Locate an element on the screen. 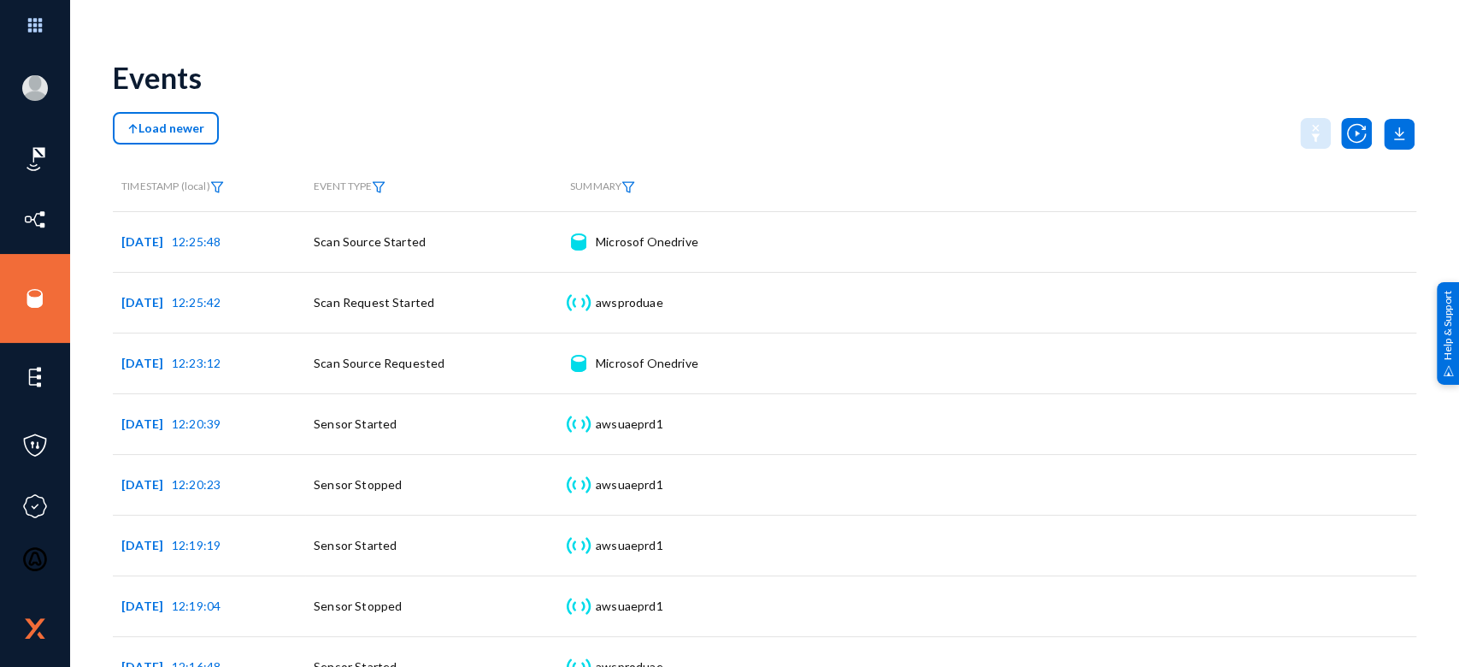  div: awsproduae is located at coordinates (629, 303).